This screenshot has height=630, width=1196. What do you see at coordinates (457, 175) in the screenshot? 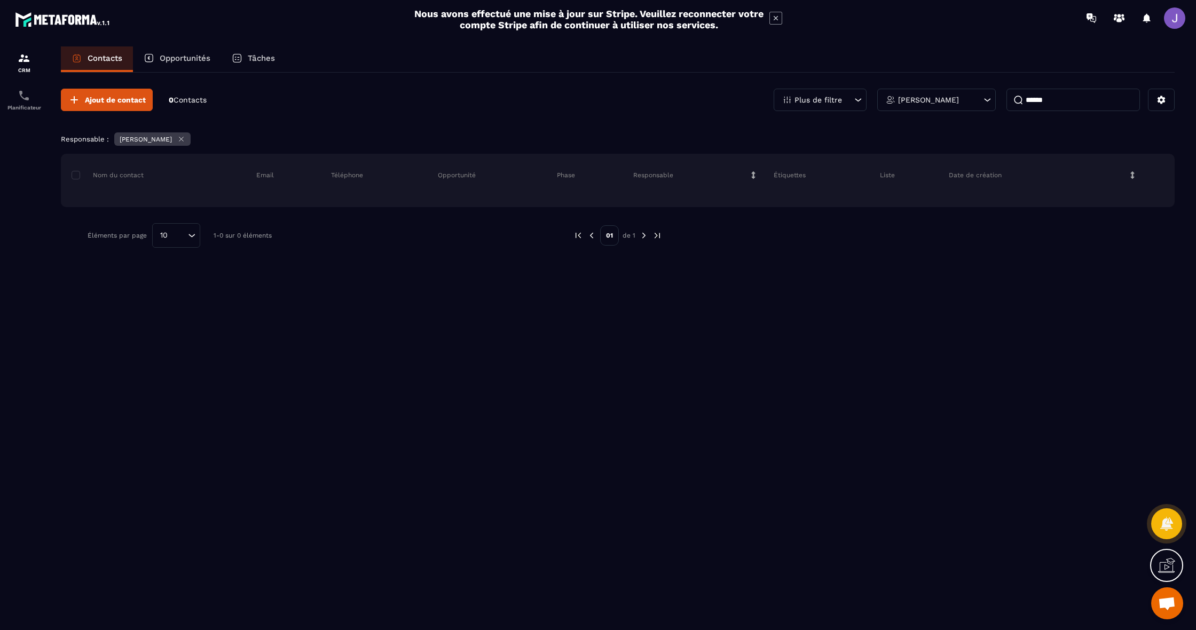
I see `p: Opportunité` at bounding box center [457, 175].